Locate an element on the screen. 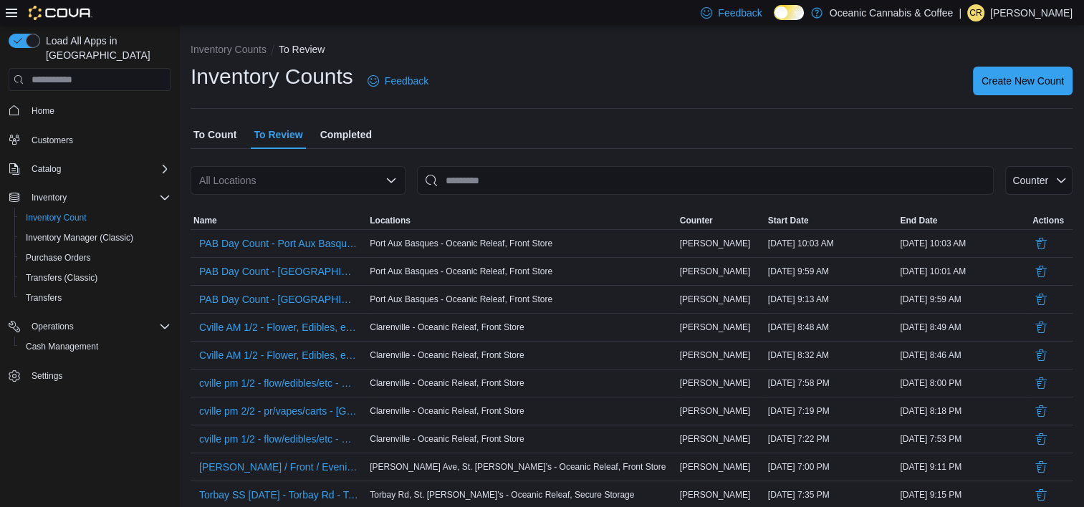 The width and height of the screenshot is (1084, 507). button: Name is located at coordinates (279, 221).